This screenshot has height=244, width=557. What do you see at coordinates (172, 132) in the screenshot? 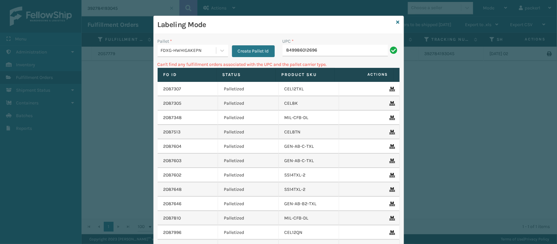
I see `a: 2087513` at bounding box center [172, 132].